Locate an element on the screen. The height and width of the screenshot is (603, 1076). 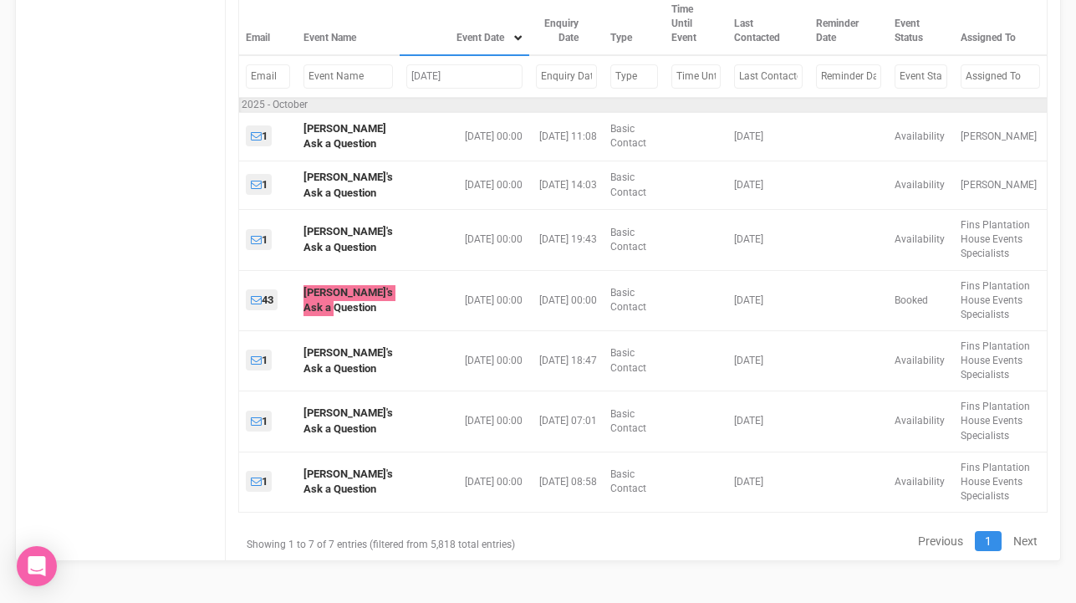
input: Filter by Time Until Event is located at coordinates (697, 76).